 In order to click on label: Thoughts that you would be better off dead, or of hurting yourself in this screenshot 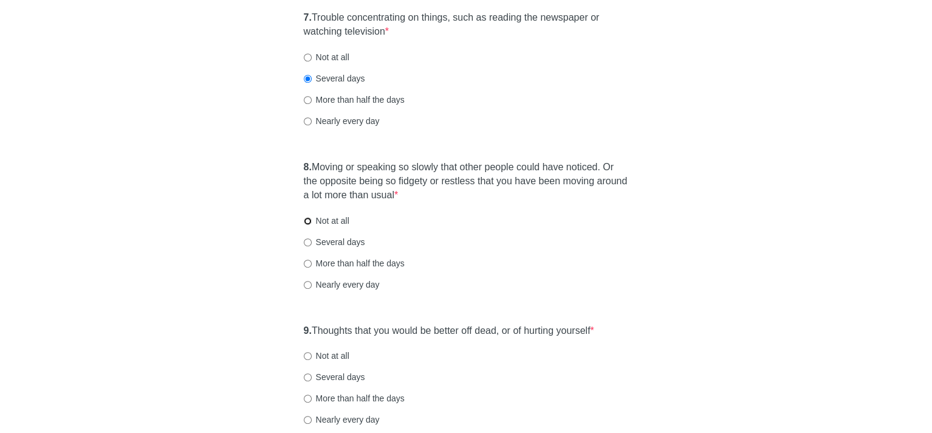, I will do `click(449, 331)`.